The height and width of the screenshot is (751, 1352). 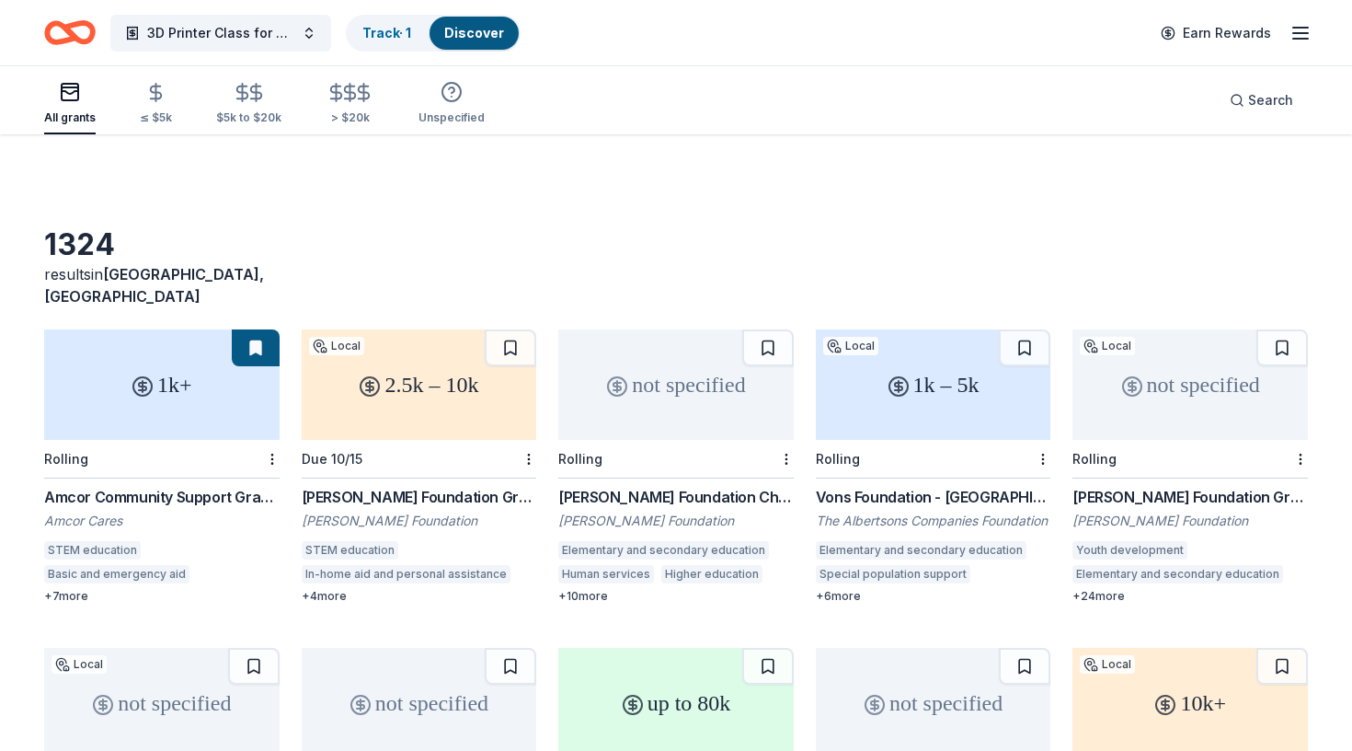 I want to click on div: + 10 more, so click(x=676, y=596).